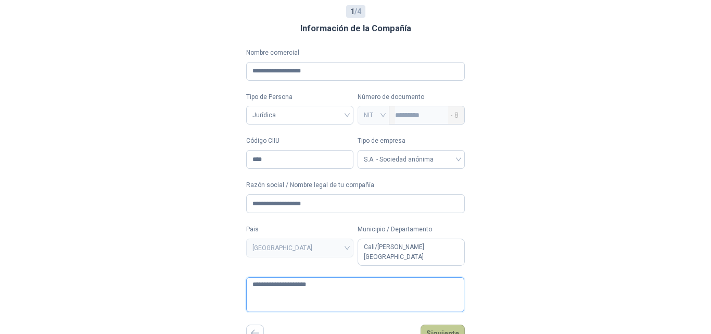  What do you see at coordinates (355, 53) in the screenshot?
I see `label: Nombre comercial` at bounding box center [355, 53].